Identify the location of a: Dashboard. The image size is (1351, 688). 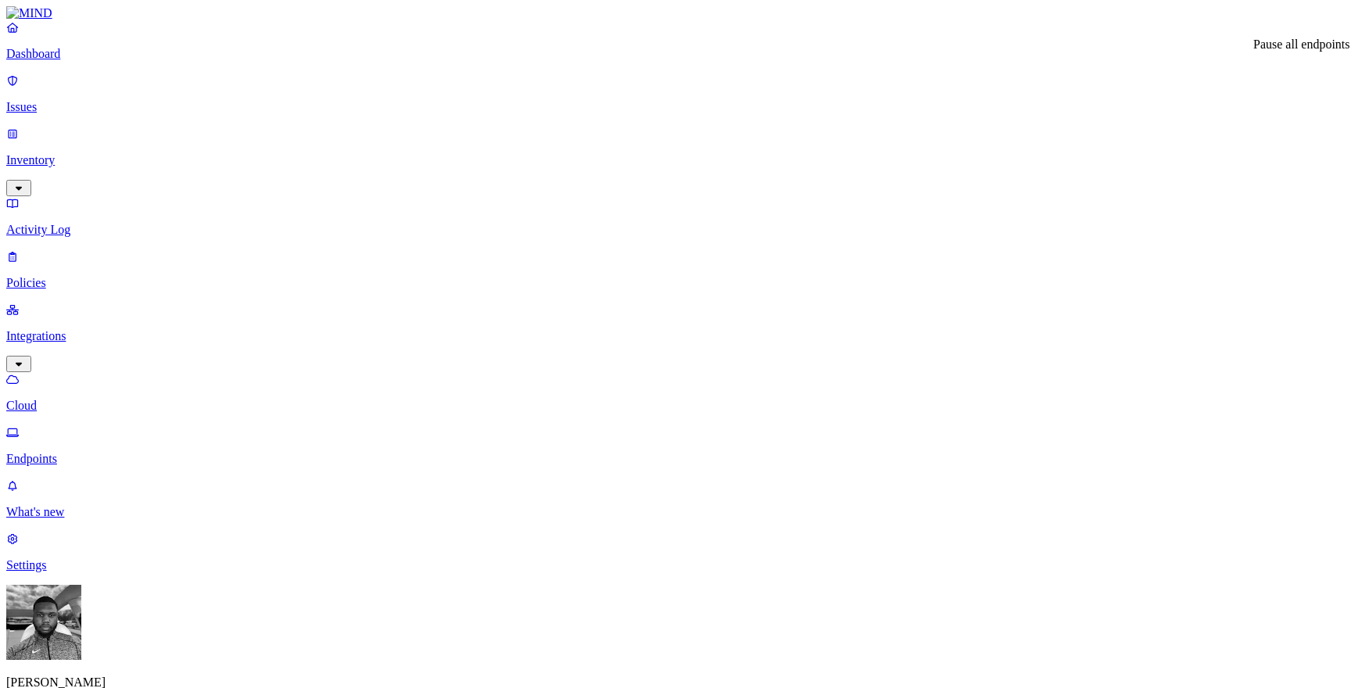
(676, 41).